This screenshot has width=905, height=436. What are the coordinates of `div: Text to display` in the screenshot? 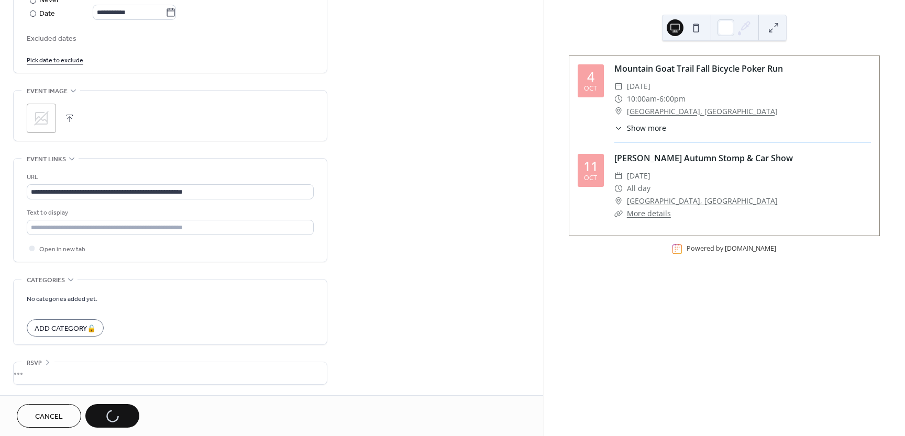 It's located at (169, 213).